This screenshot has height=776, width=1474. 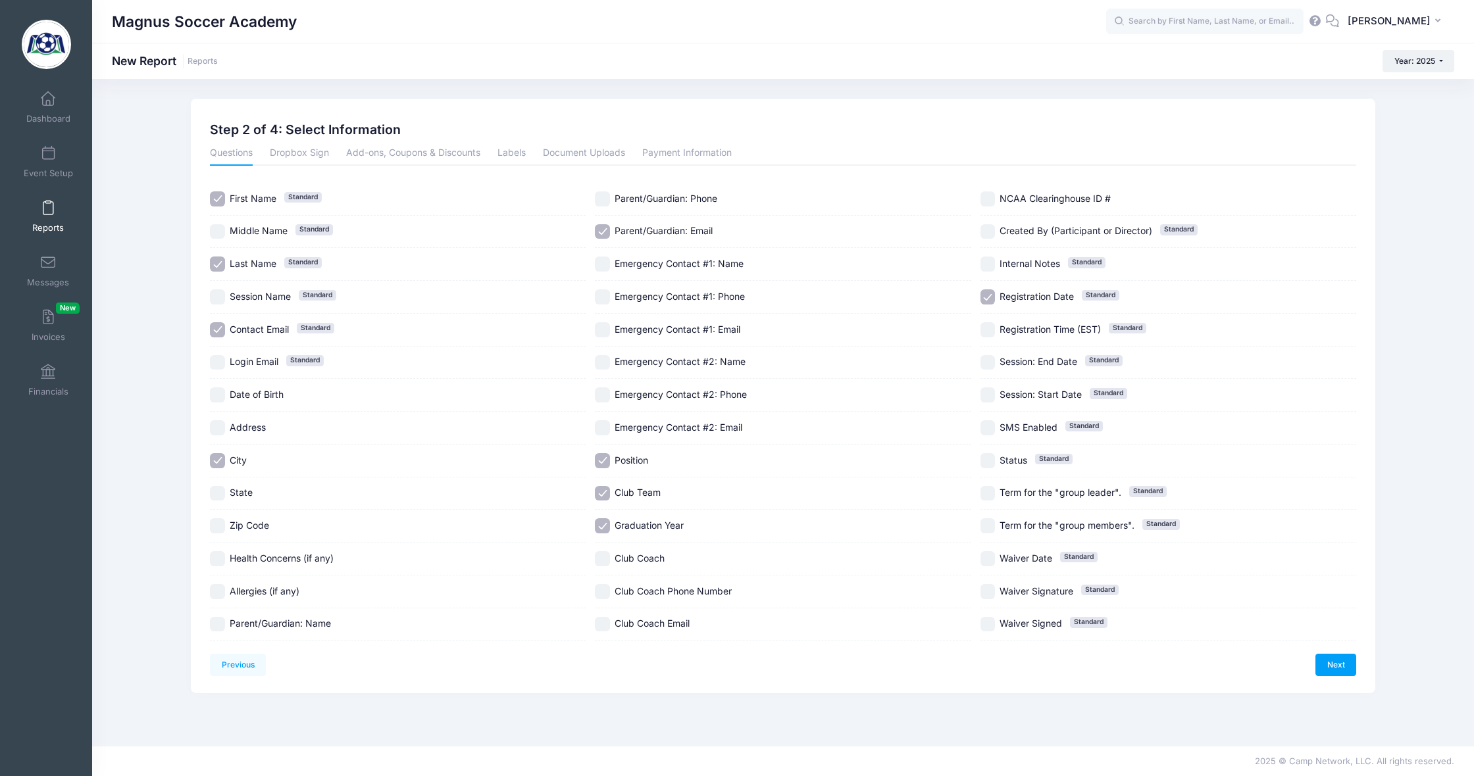 I want to click on span: Emergency Contact #2: Name, so click(x=680, y=361).